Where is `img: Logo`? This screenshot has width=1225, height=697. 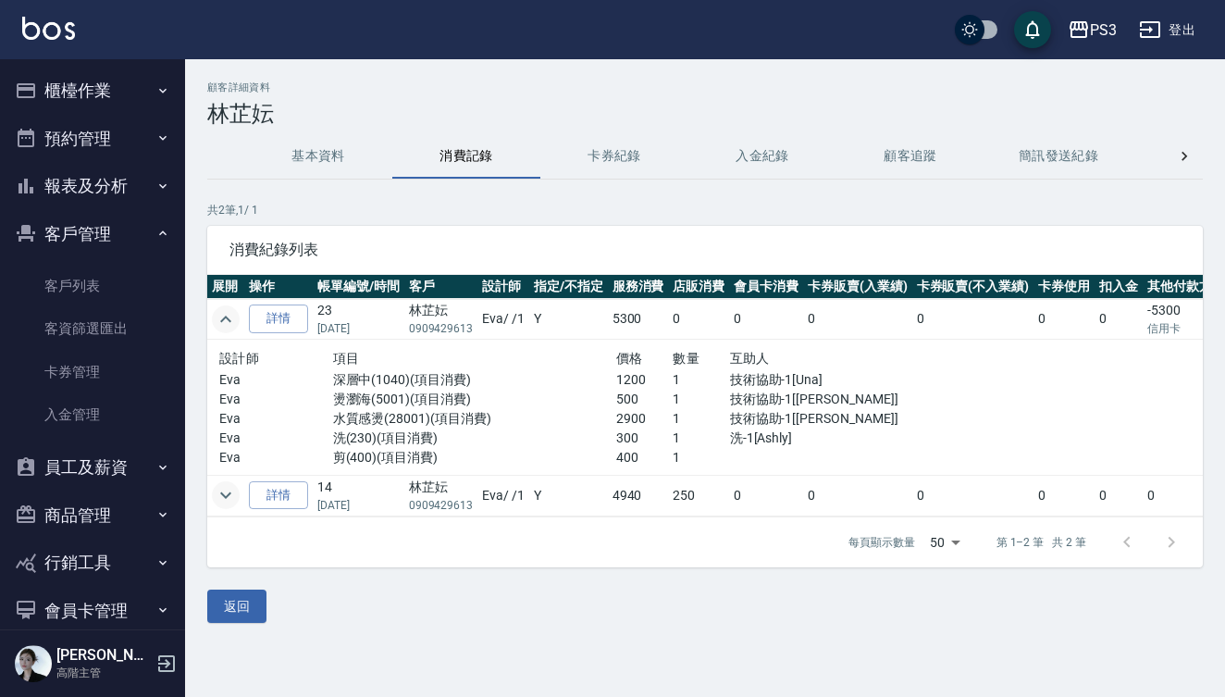
img: Logo is located at coordinates (48, 28).